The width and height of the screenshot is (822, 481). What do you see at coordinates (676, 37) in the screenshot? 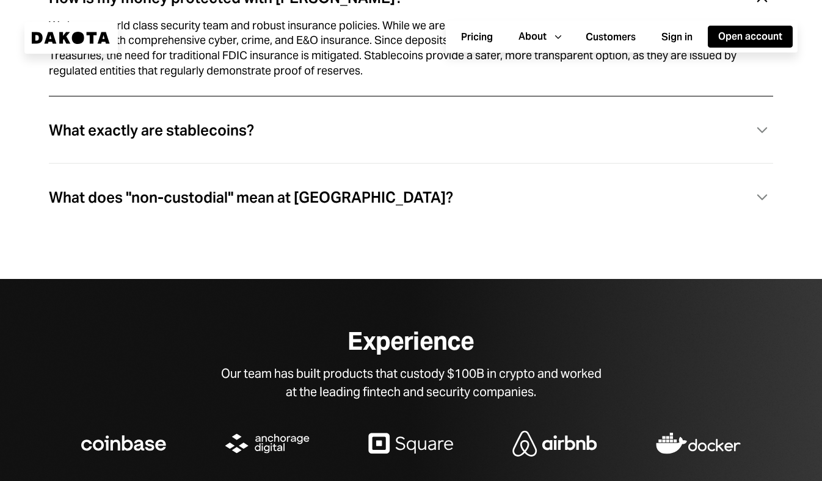
I see `a: Sign in` at bounding box center [676, 37].